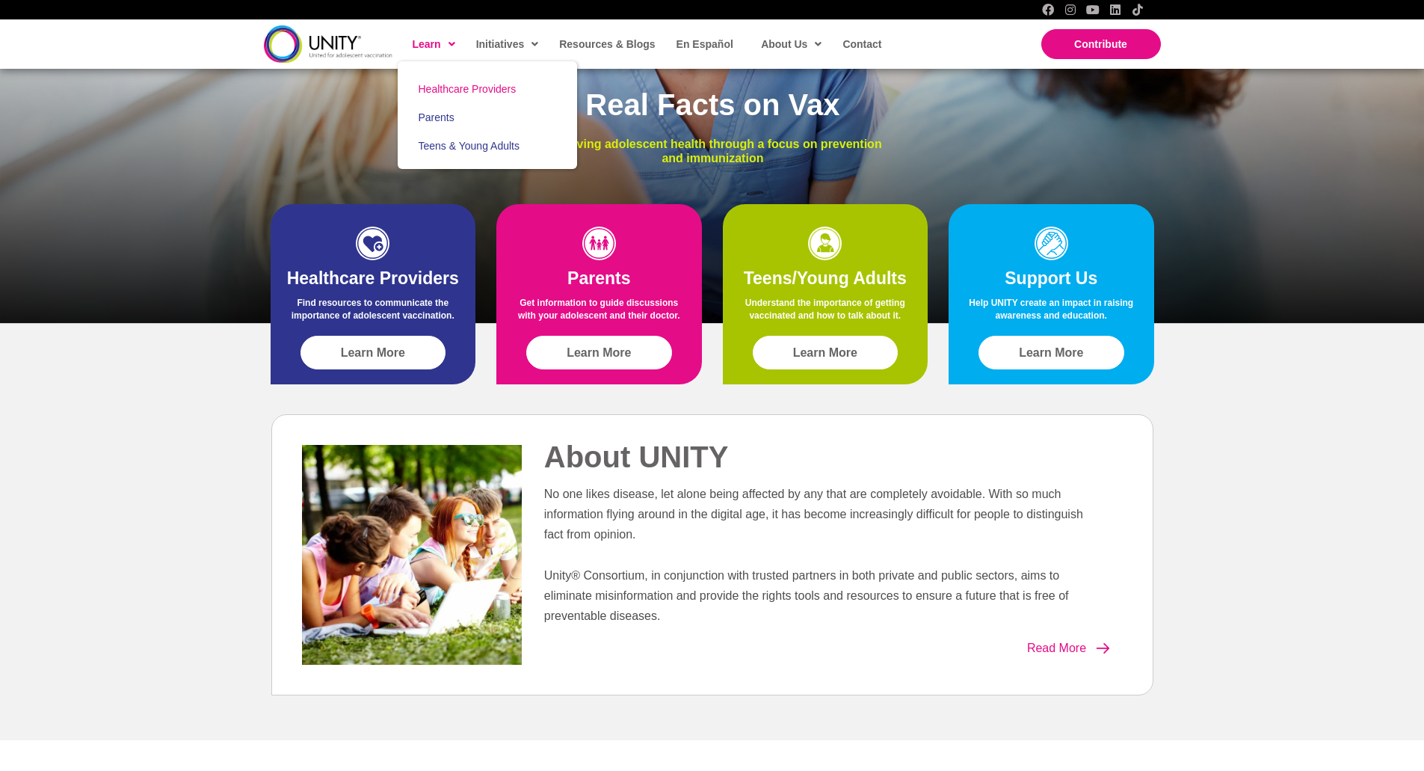 This screenshot has width=1424, height=771. Describe the element at coordinates (1093, 10) in the screenshot. I see `a: YouTube` at that location.